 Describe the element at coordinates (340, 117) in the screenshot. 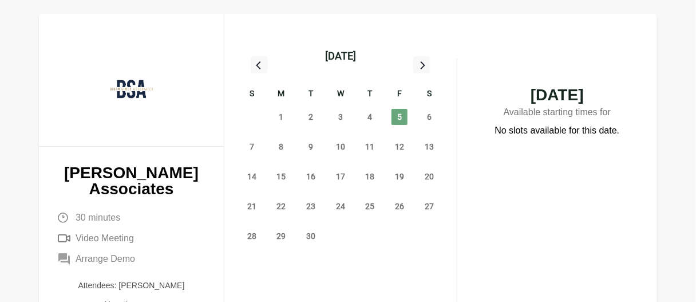

I see `span: Wednesday, September 3, 2025` at that location.